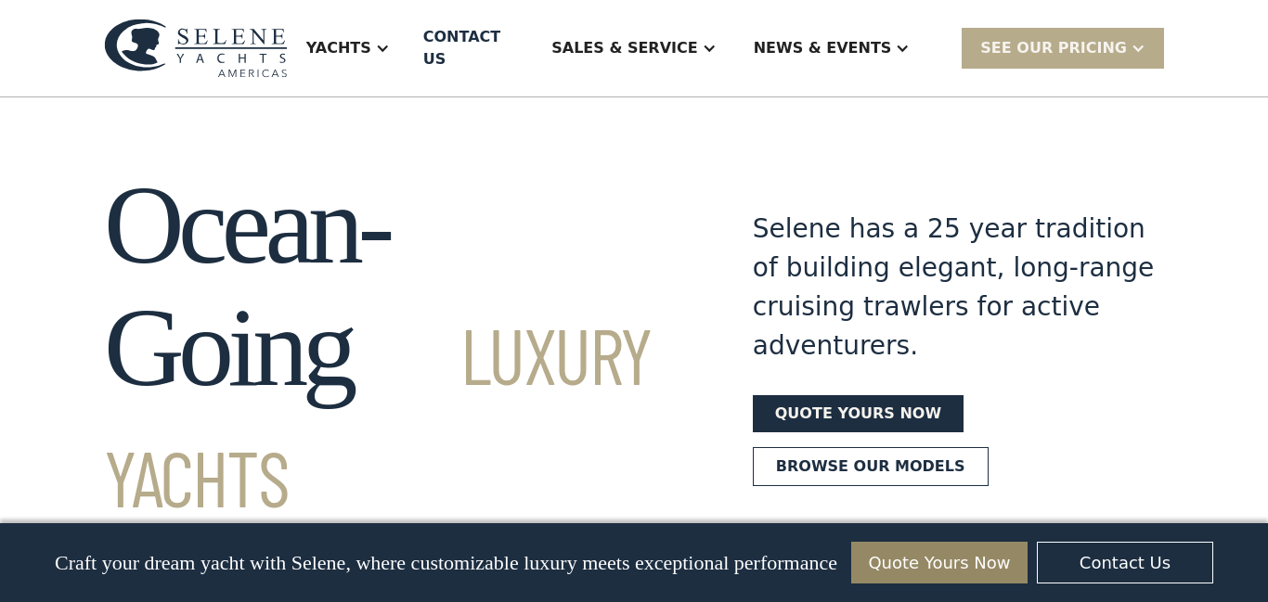 Image resolution: width=1268 pixels, height=602 pixels. What do you see at coordinates (858, 414) in the screenshot?
I see `a: Quote yours now` at bounding box center [858, 414].